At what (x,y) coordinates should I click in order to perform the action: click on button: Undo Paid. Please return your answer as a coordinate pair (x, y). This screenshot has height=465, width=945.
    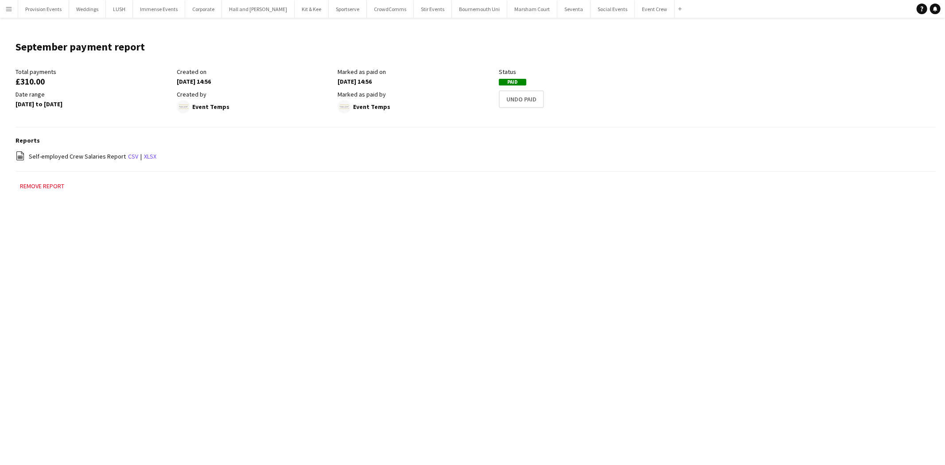
    Looking at the image, I should click on (521, 99).